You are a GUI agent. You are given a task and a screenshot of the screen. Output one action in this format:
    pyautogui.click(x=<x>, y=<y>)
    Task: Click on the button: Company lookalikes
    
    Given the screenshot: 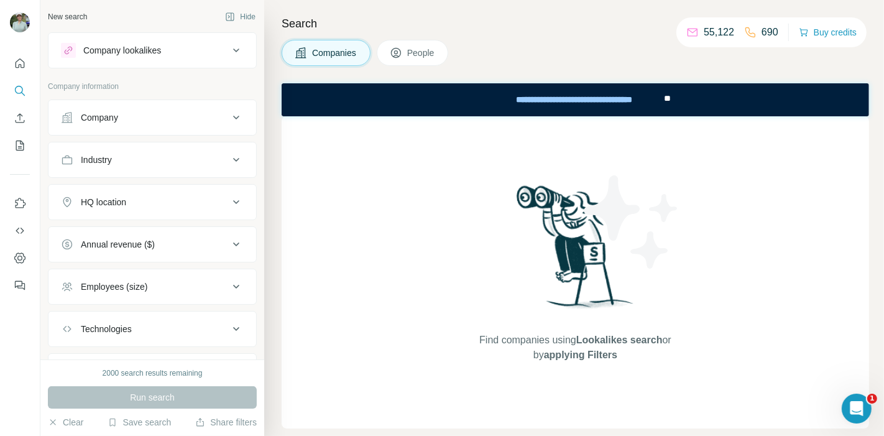 What is the action you would take?
    pyautogui.click(x=152, y=50)
    